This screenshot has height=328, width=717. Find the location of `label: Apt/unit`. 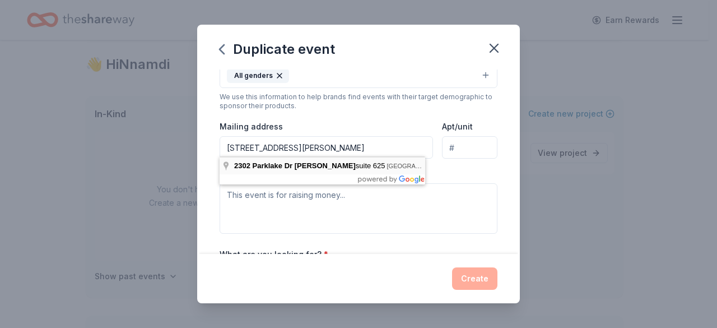

label: Apt/unit is located at coordinates (457, 127).